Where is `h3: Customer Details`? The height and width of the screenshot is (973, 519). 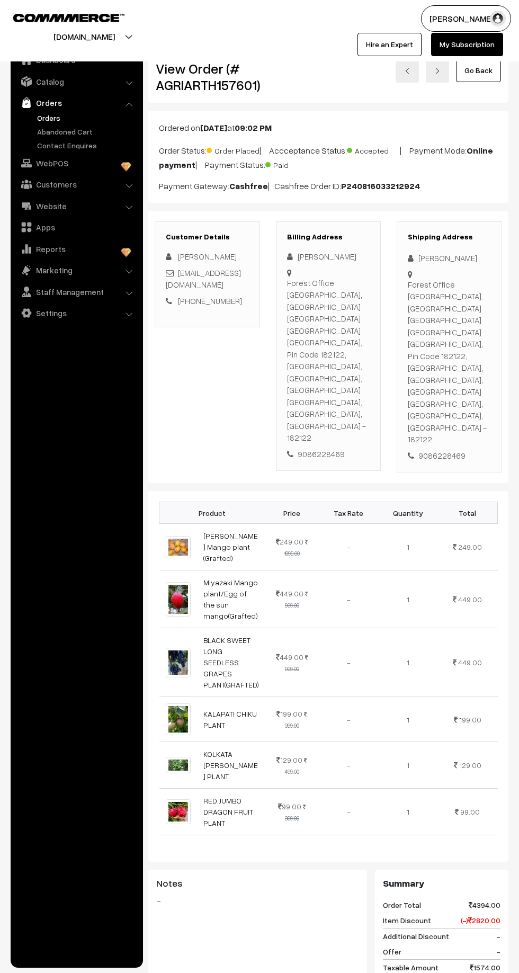 h3: Customer Details is located at coordinates (207, 237).